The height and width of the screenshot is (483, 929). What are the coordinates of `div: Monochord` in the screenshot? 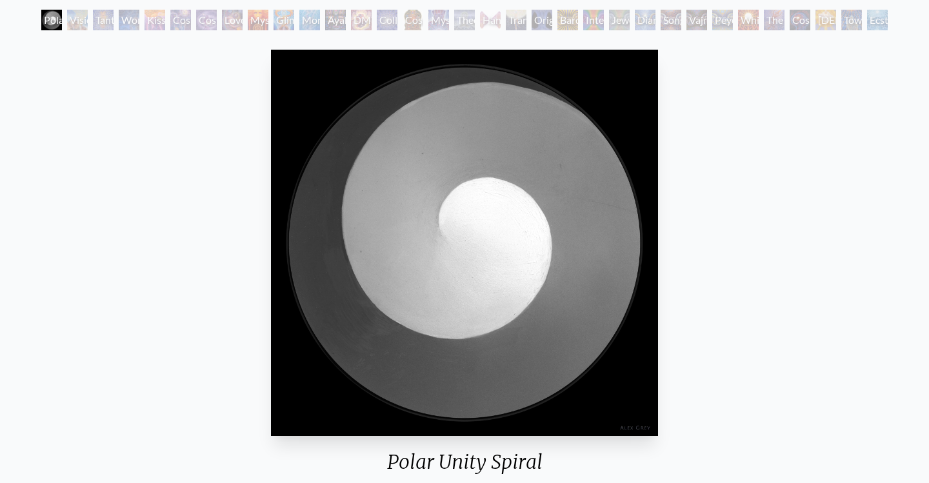 It's located at (310, 20).